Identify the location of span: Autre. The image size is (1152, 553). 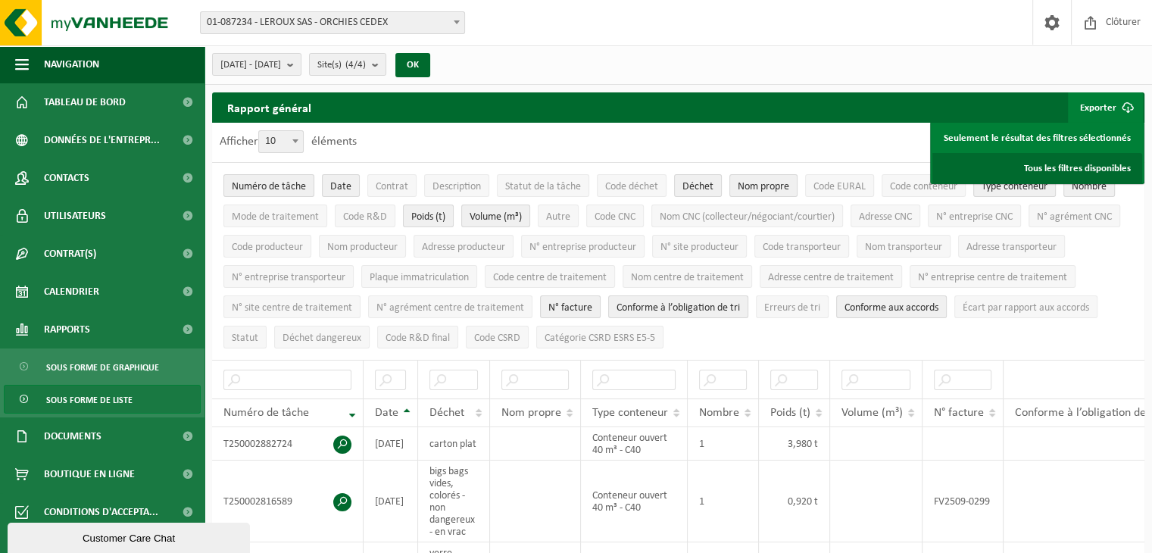
(558, 217).